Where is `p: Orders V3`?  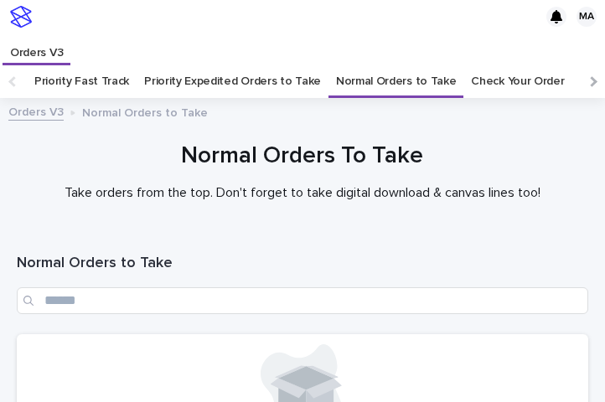
p: Orders V3 is located at coordinates (36, 47).